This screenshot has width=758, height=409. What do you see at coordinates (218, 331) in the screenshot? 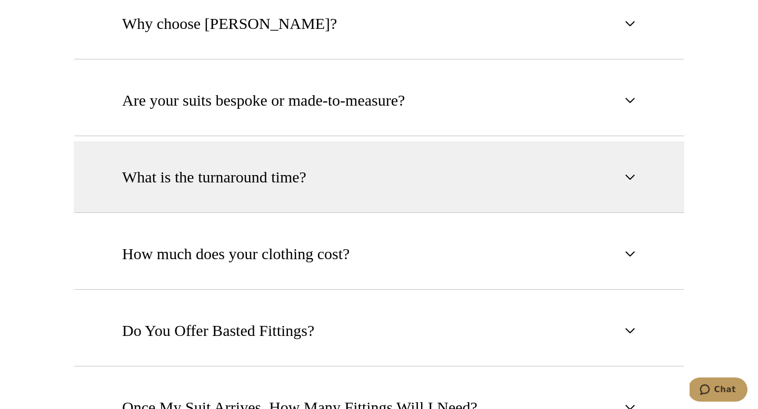
I see `span: Do You Offer Basted Fittings?` at bounding box center [218, 331].